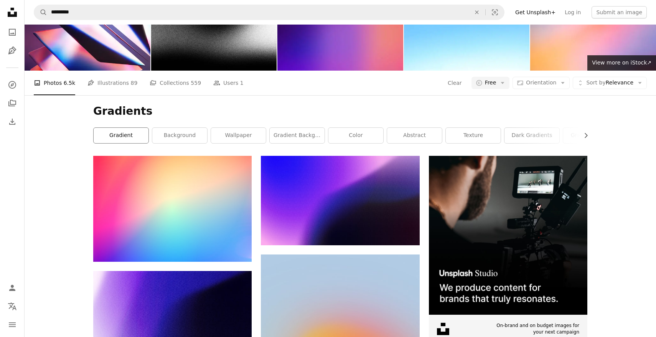 The image size is (656, 337). I want to click on span: Free, so click(491, 83).